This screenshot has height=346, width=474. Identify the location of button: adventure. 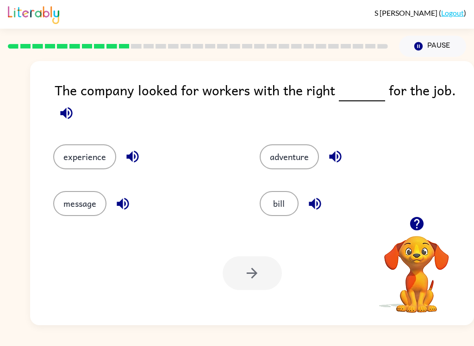
(289, 157).